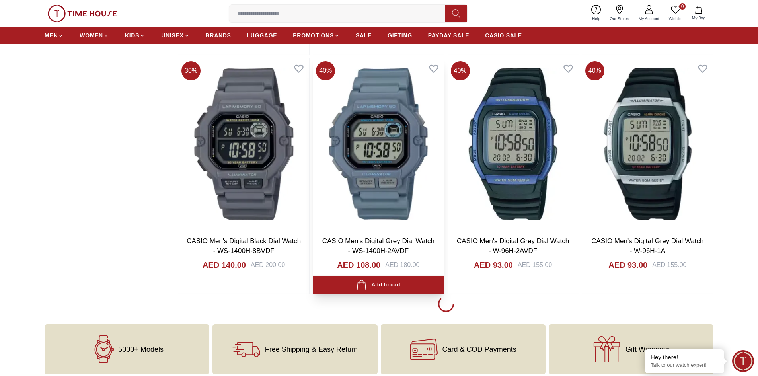  I want to click on a: SALE, so click(364, 35).